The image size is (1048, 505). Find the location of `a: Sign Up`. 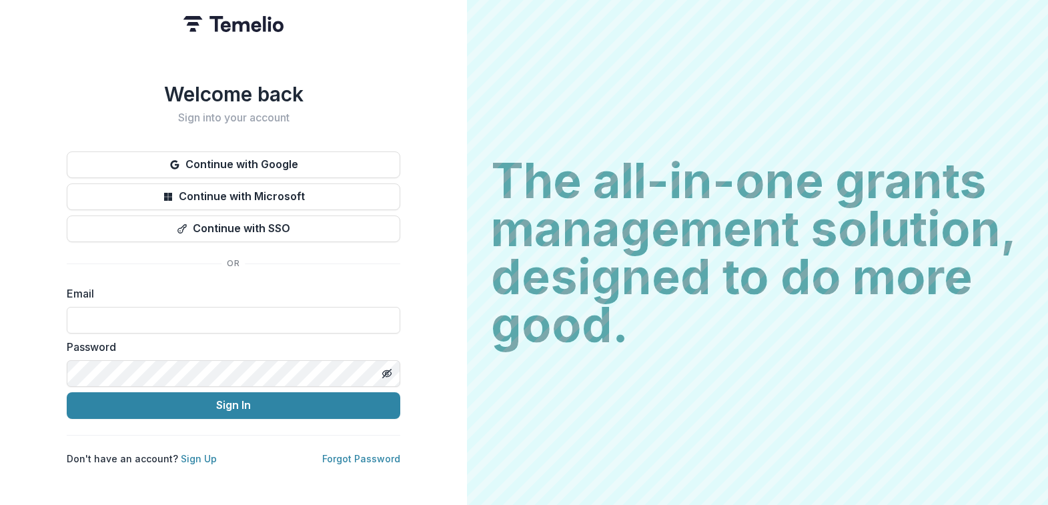

a: Sign Up is located at coordinates (199, 458).